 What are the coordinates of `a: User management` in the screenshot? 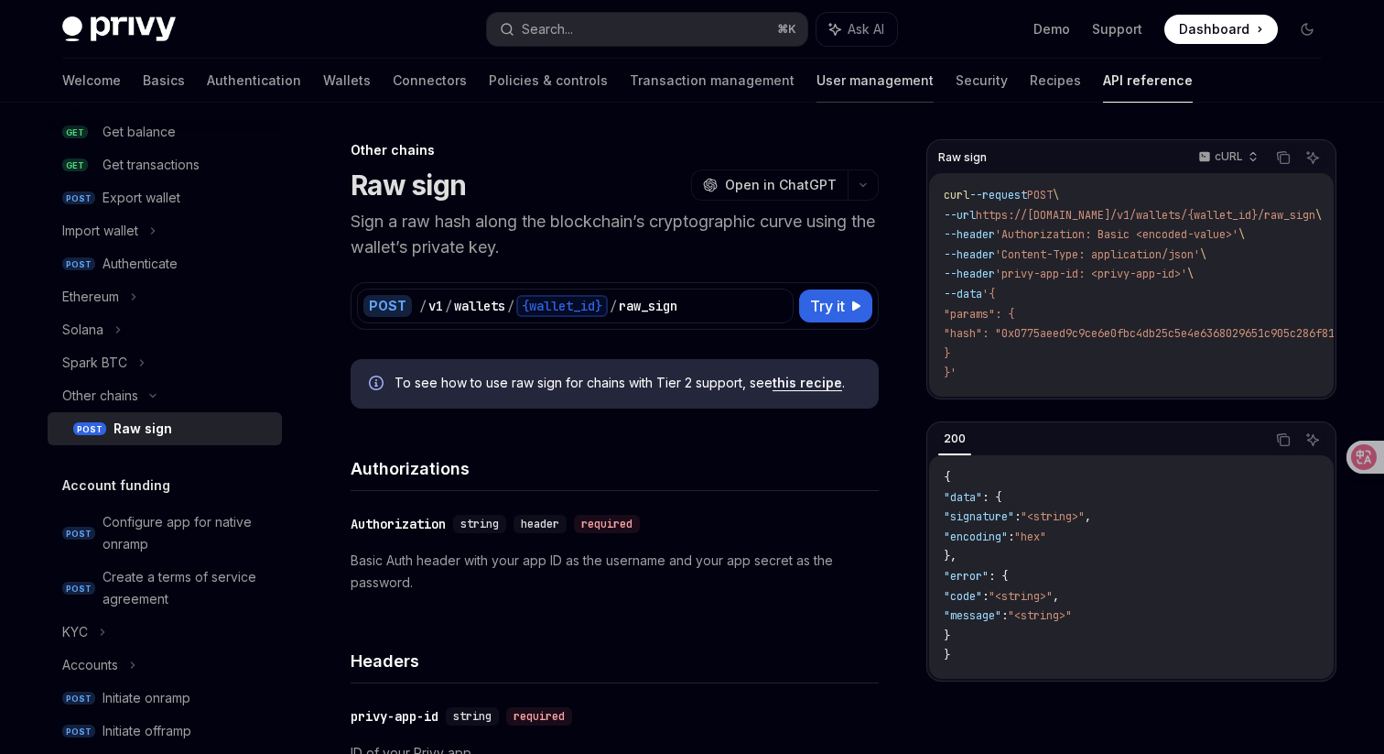 It's located at (875, 81).